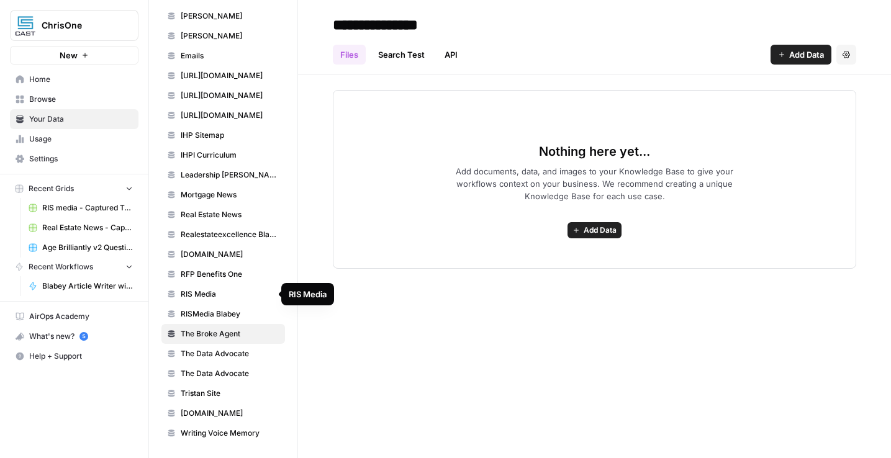  Describe the element at coordinates (74, 317) in the screenshot. I see `a: AirOps Academy` at that location.